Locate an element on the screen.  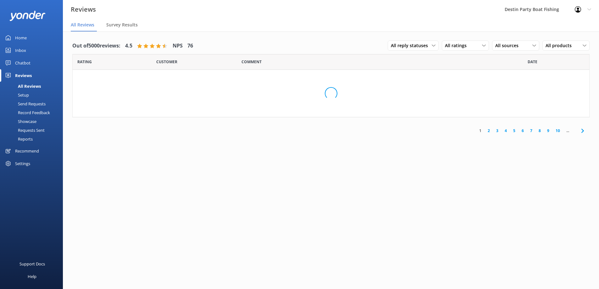
div: Reports is located at coordinates (18, 139).